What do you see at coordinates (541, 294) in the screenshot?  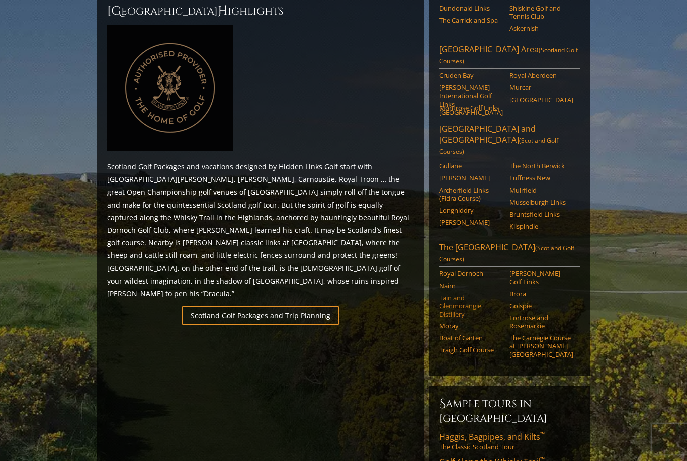 I see `a: Brora` at bounding box center [541, 294].